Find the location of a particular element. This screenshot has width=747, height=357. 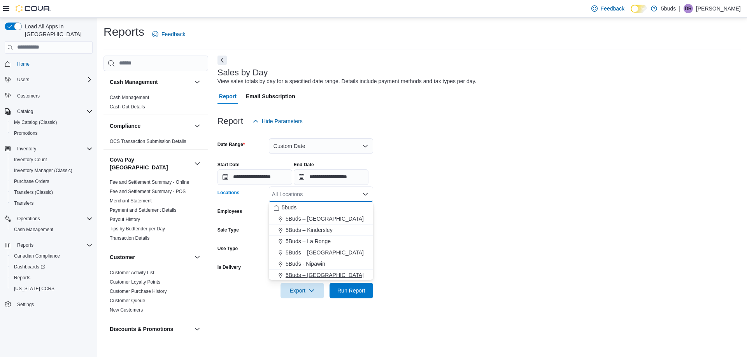

a: Inventory Manager (Classic) is located at coordinates (43, 171).